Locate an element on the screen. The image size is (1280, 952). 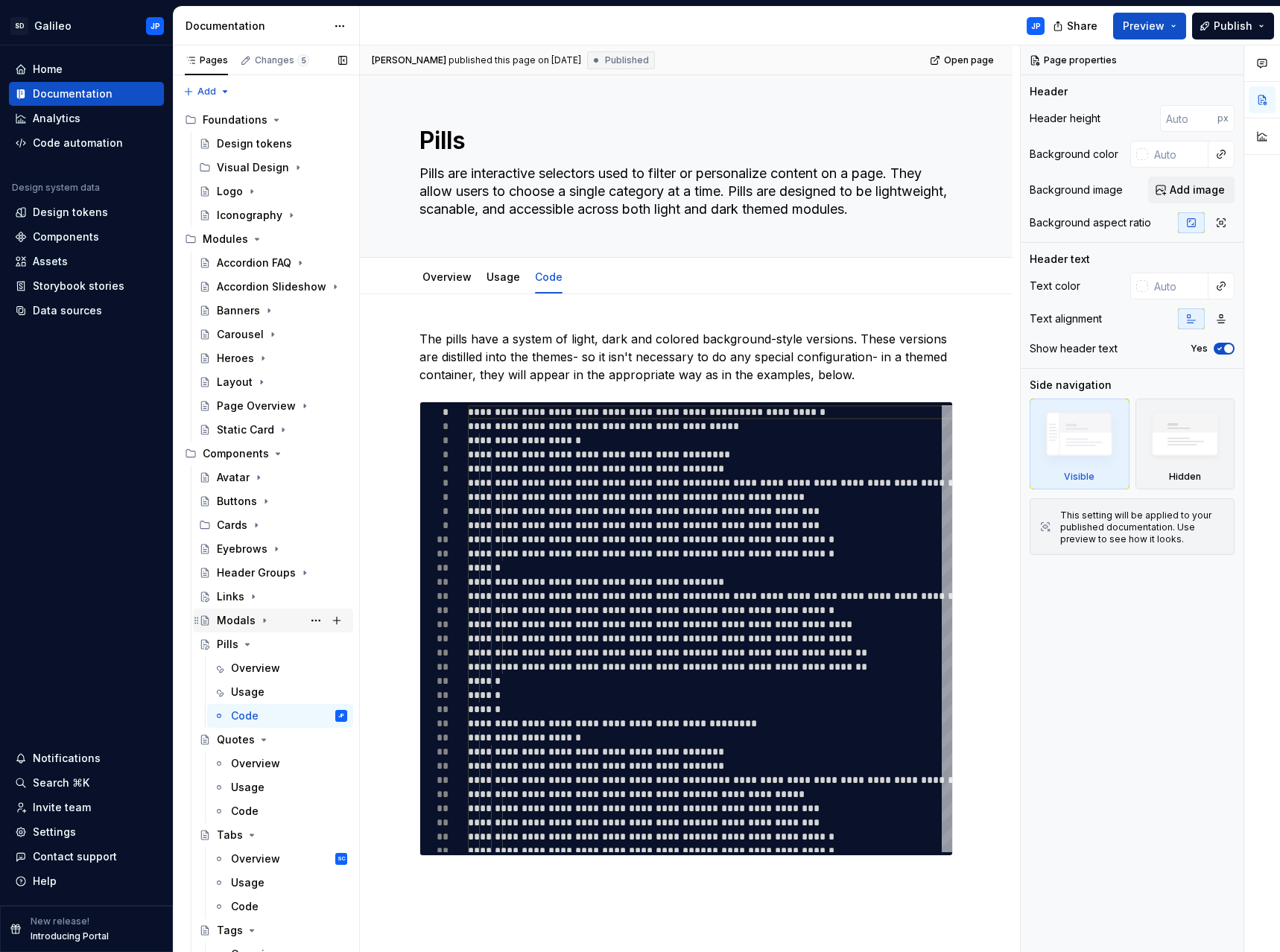
div: SC is located at coordinates (341, 859).